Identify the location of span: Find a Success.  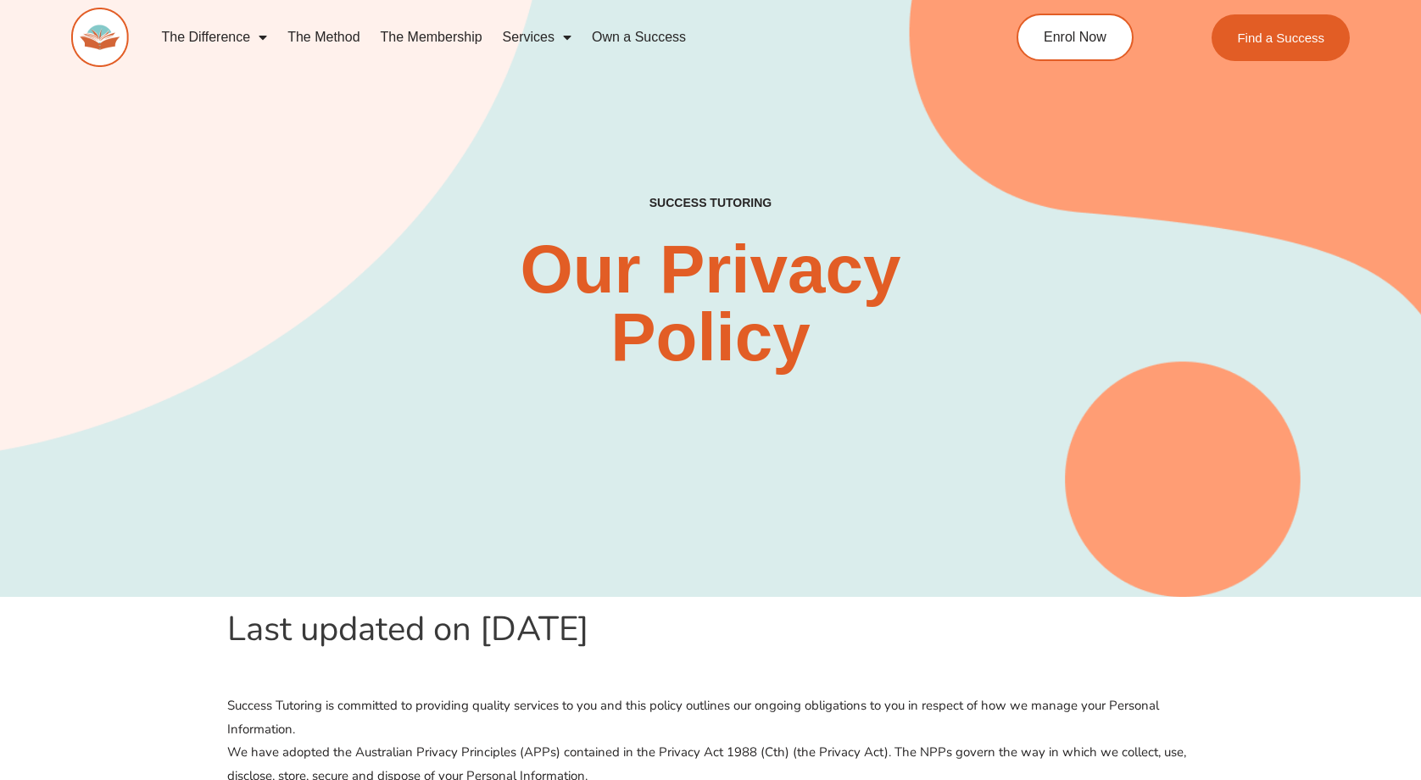
(1281, 37).